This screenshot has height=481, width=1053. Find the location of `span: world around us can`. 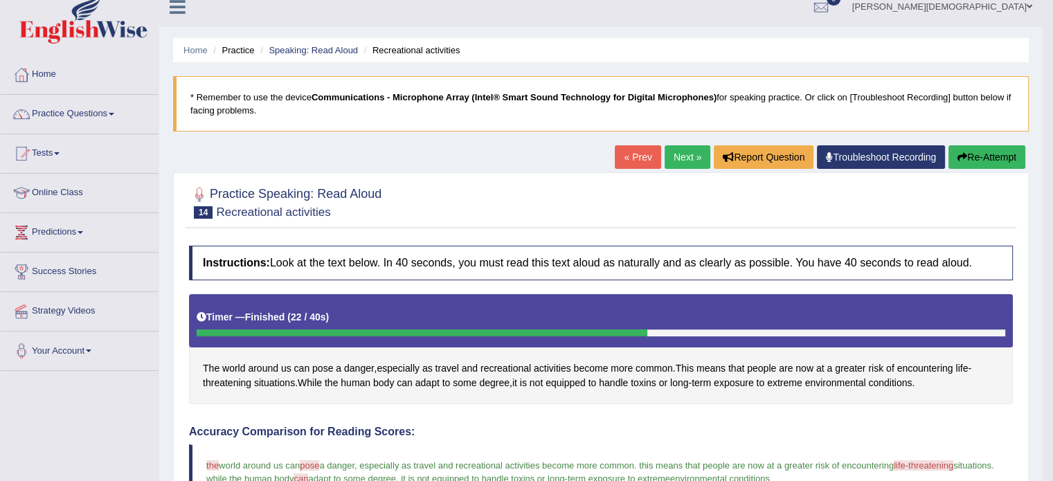

span: world around us can is located at coordinates (259, 465).